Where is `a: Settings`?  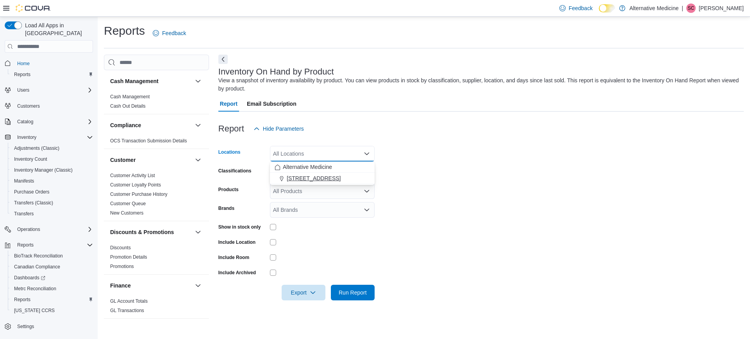 a: Settings is located at coordinates (25, 327).